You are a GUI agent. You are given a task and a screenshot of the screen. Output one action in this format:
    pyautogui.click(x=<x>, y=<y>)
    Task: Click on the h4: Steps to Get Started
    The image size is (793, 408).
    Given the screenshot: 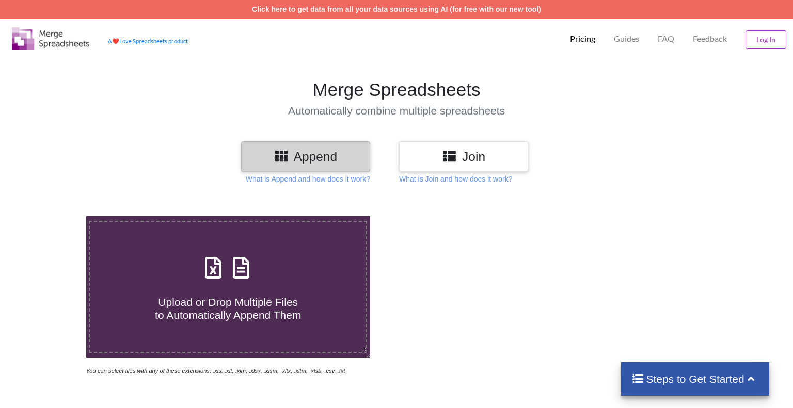 What is the action you would take?
    pyautogui.click(x=695, y=379)
    